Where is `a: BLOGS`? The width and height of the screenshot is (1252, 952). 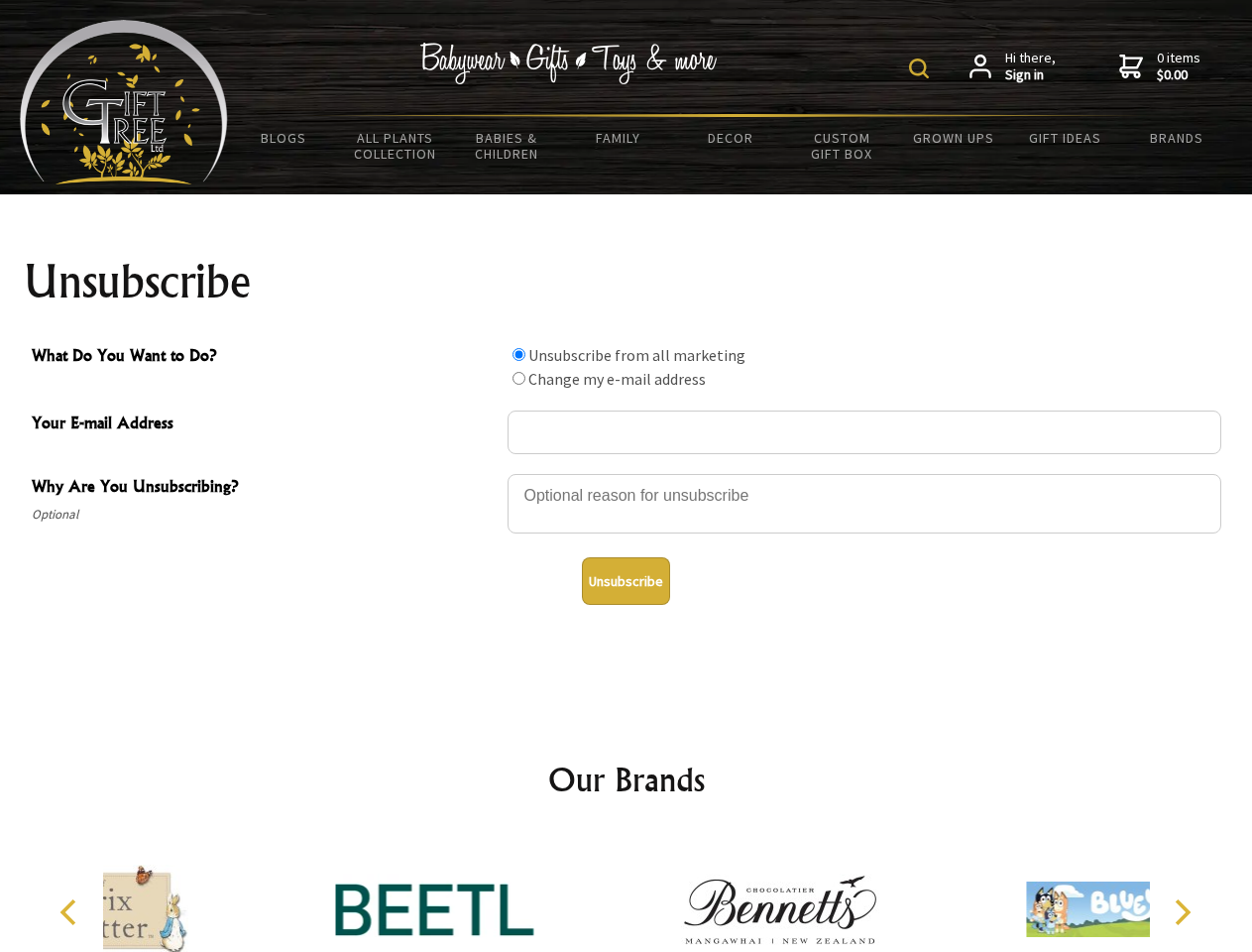 a: BLOGS is located at coordinates (284, 138).